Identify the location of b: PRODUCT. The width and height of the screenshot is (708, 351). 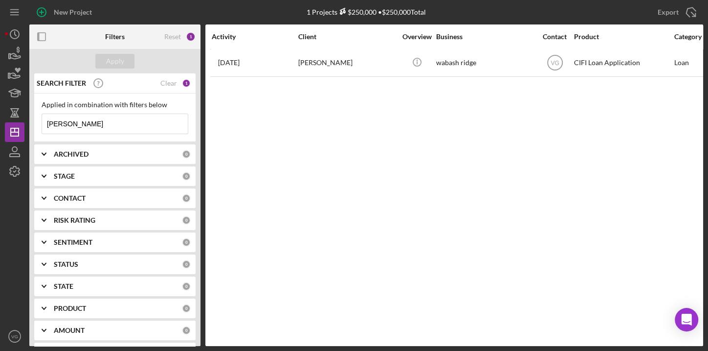
(70, 308).